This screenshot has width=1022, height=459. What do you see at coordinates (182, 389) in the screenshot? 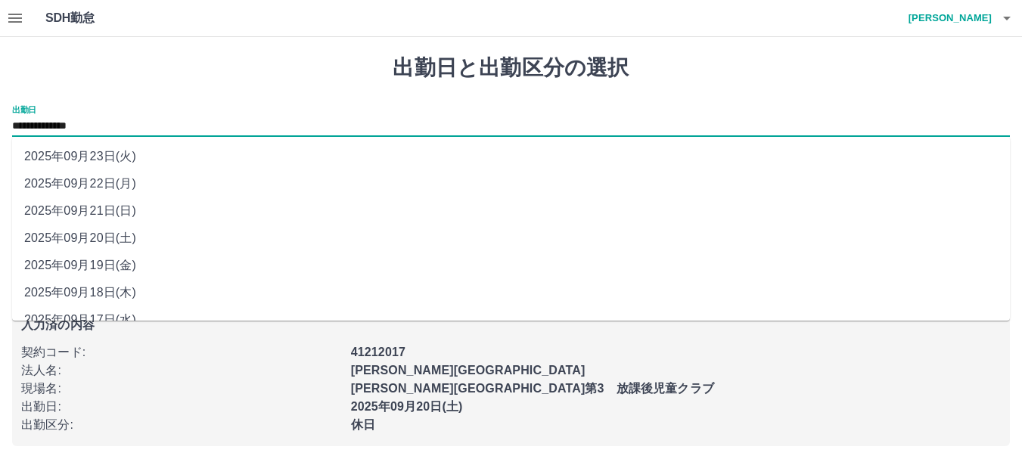
I see `p: 現場名 :` at bounding box center [182, 389].